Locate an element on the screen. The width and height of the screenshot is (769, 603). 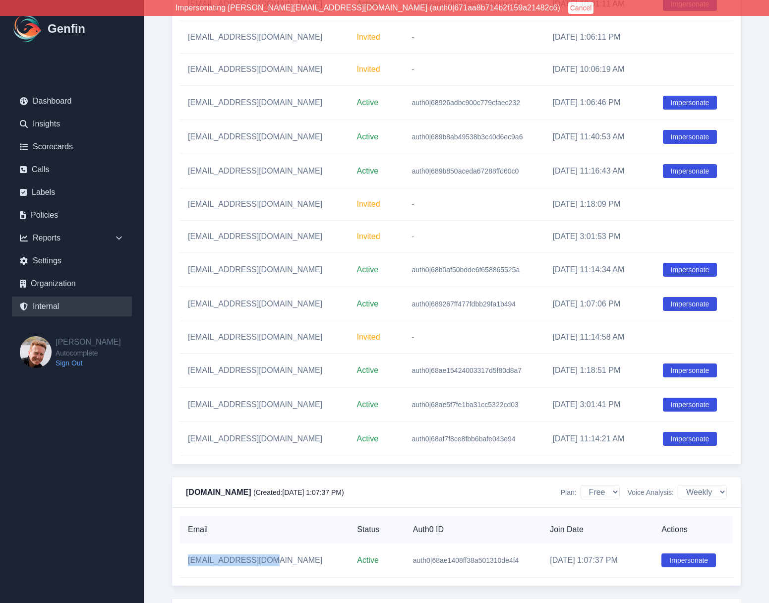
h1: Genfin is located at coordinates (66, 29).